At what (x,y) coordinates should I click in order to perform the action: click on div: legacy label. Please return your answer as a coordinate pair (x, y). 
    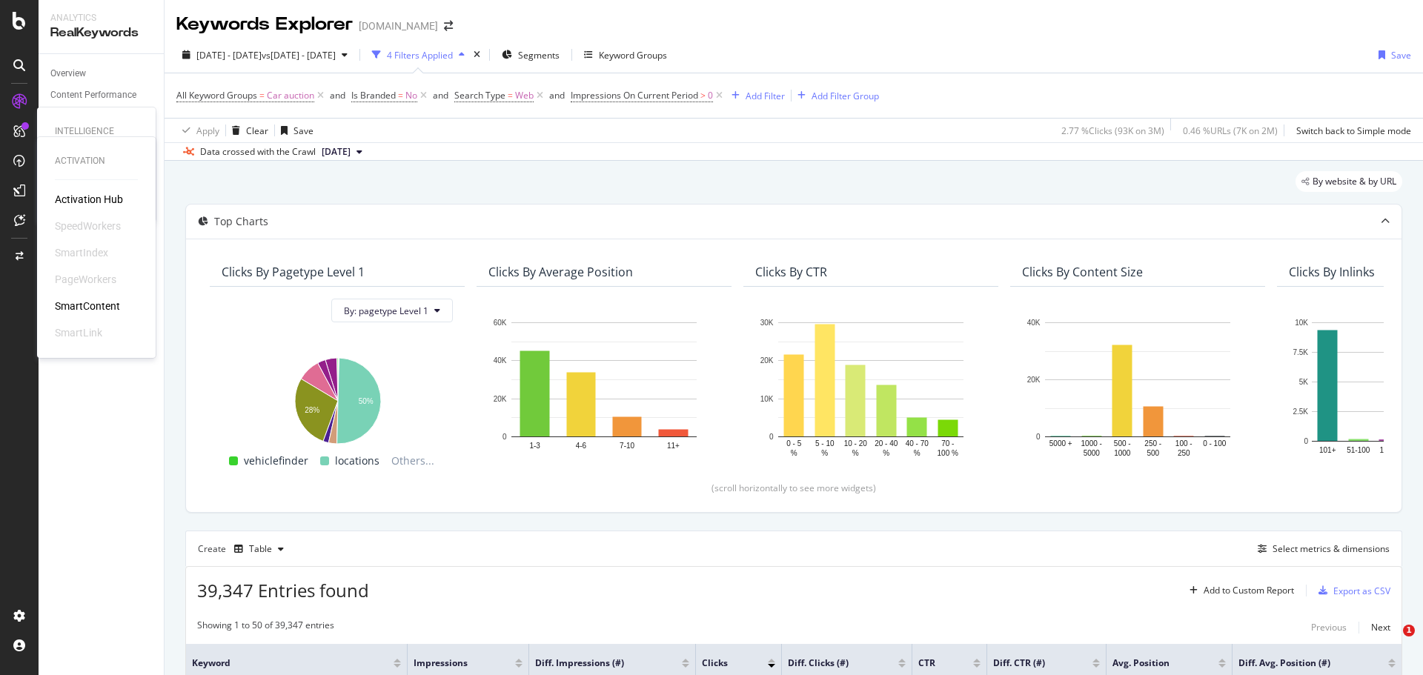
    Looking at the image, I should click on (1349, 182).